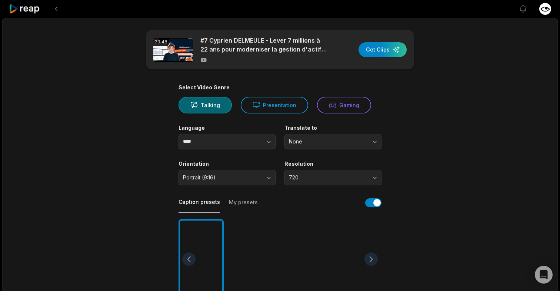 The height and width of the screenshot is (291, 560). I want to click on span: None, so click(328, 141).